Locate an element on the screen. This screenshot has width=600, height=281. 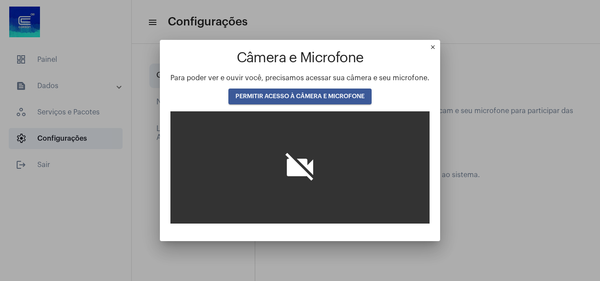
mat-icon: close is located at coordinates (435, 49).